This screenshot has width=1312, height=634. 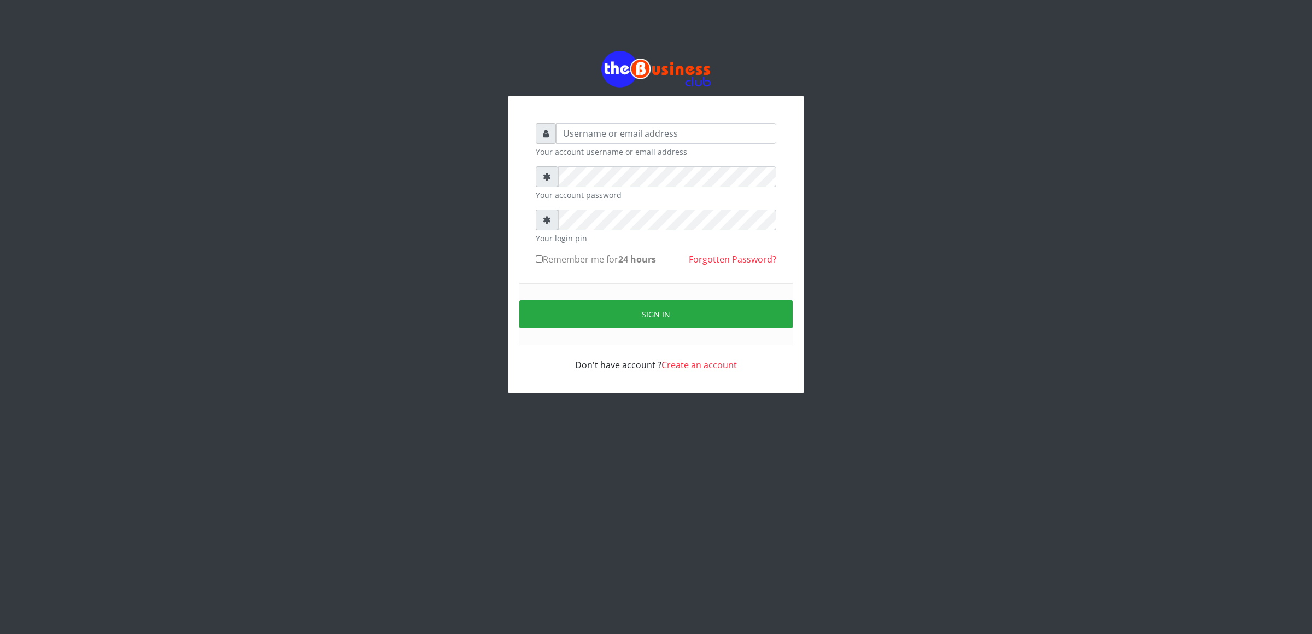 What do you see at coordinates (656, 151) in the screenshot?
I see `small: Your account username or email address` at bounding box center [656, 151].